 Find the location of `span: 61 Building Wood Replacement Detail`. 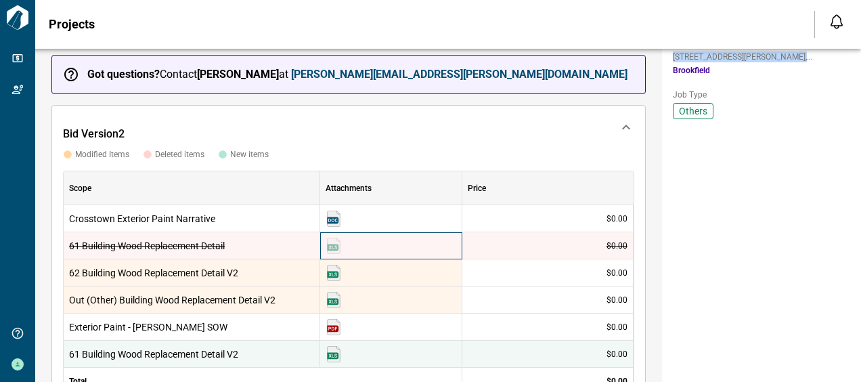

span: 61 Building Wood Replacement Detail is located at coordinates (192, 246).